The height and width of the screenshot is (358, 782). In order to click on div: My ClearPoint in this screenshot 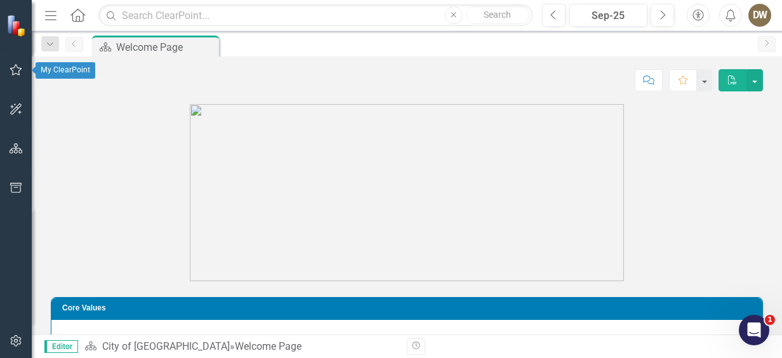, I will do `click(65, 70)`.